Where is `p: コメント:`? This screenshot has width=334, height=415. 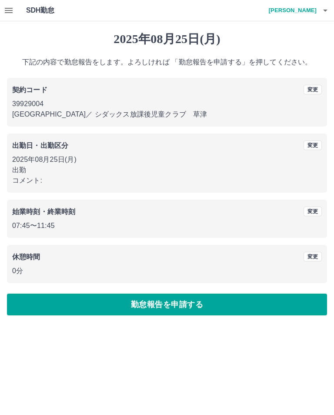
p: コメント: is located at coordinates (167, 180).